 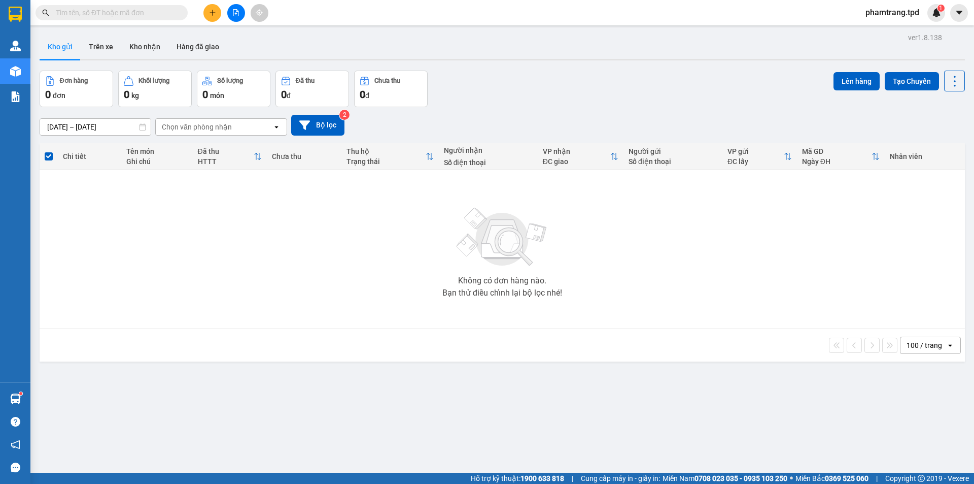 I want to click on div: Tên món, so click(x=157, y=151).